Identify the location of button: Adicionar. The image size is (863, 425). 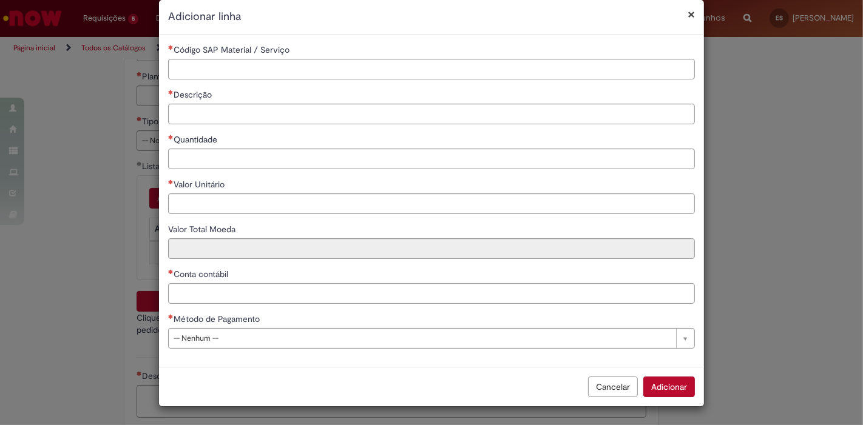
(669, 387).